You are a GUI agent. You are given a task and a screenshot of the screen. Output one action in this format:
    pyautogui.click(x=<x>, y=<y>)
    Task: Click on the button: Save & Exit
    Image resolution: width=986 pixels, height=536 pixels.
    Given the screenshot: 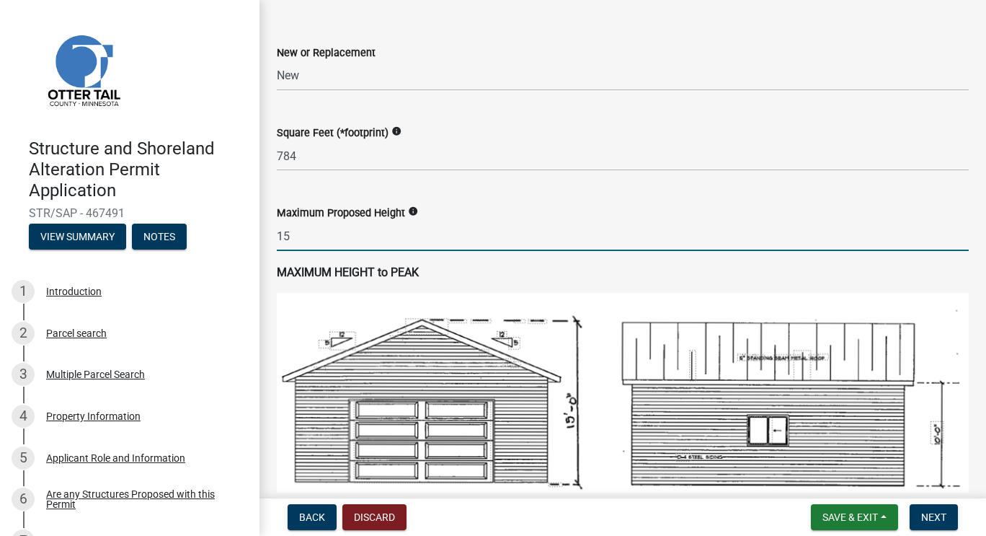 What is the action you would take?
    pyautogui.click(x=854, y=517)
    